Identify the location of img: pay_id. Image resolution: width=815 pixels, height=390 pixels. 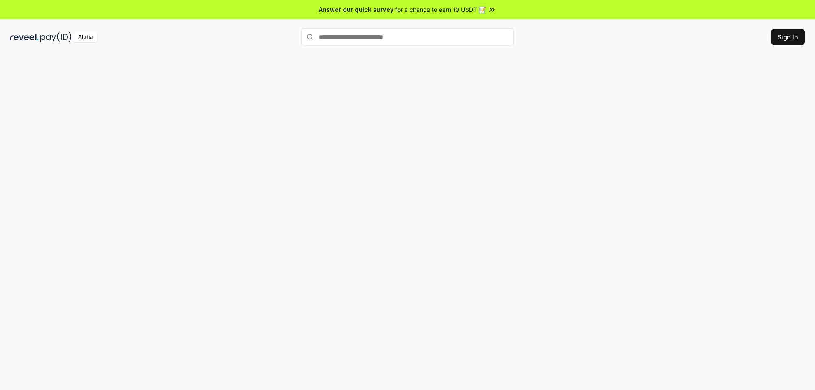
(56, 37).